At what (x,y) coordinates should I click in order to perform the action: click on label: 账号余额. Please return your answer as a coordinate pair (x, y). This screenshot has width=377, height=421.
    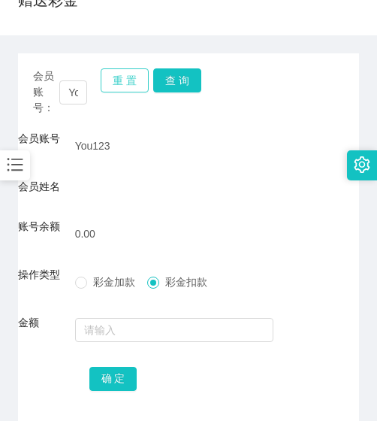
    Looking at the image, I should click on (39, 226).